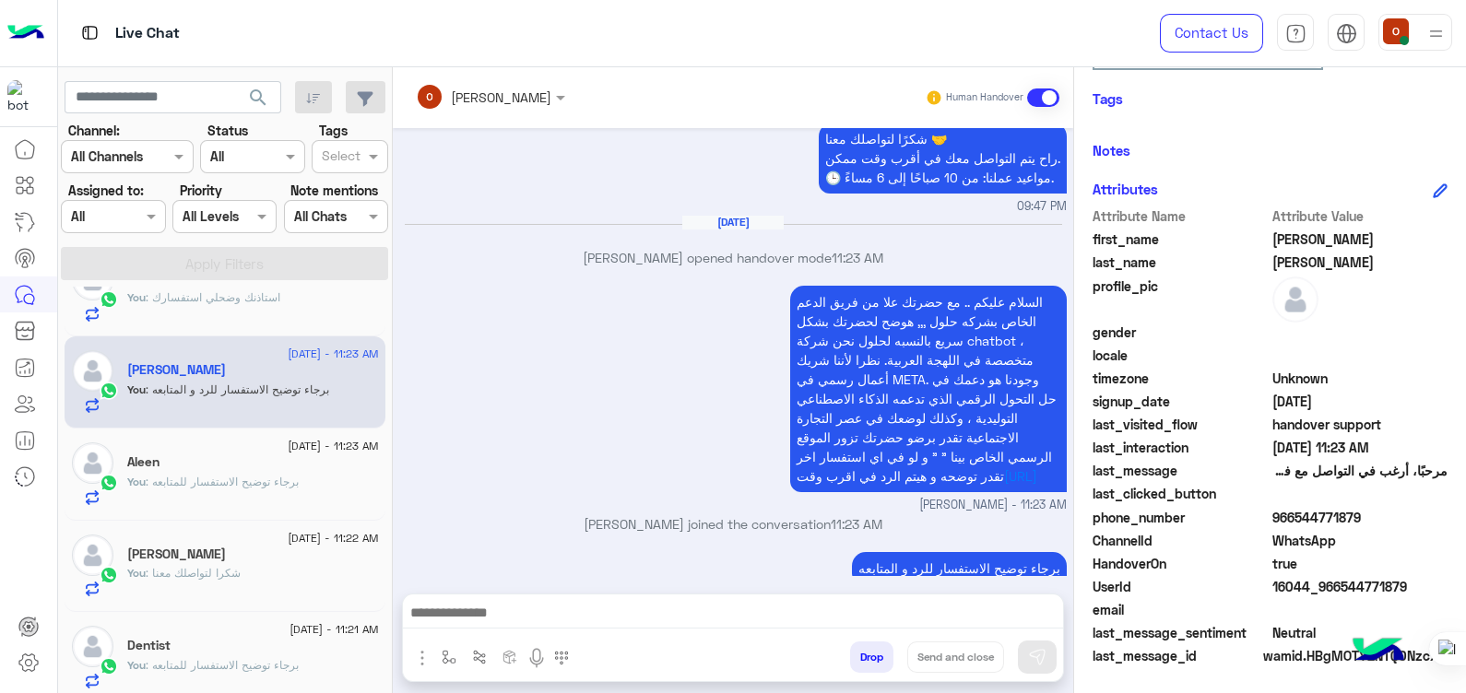 The width and height of the screenshot is (1466, 693). What do you see at coordinates (537, 658) in the screenshot?
I see `img: send voice note` at bounding box center [537, 658].